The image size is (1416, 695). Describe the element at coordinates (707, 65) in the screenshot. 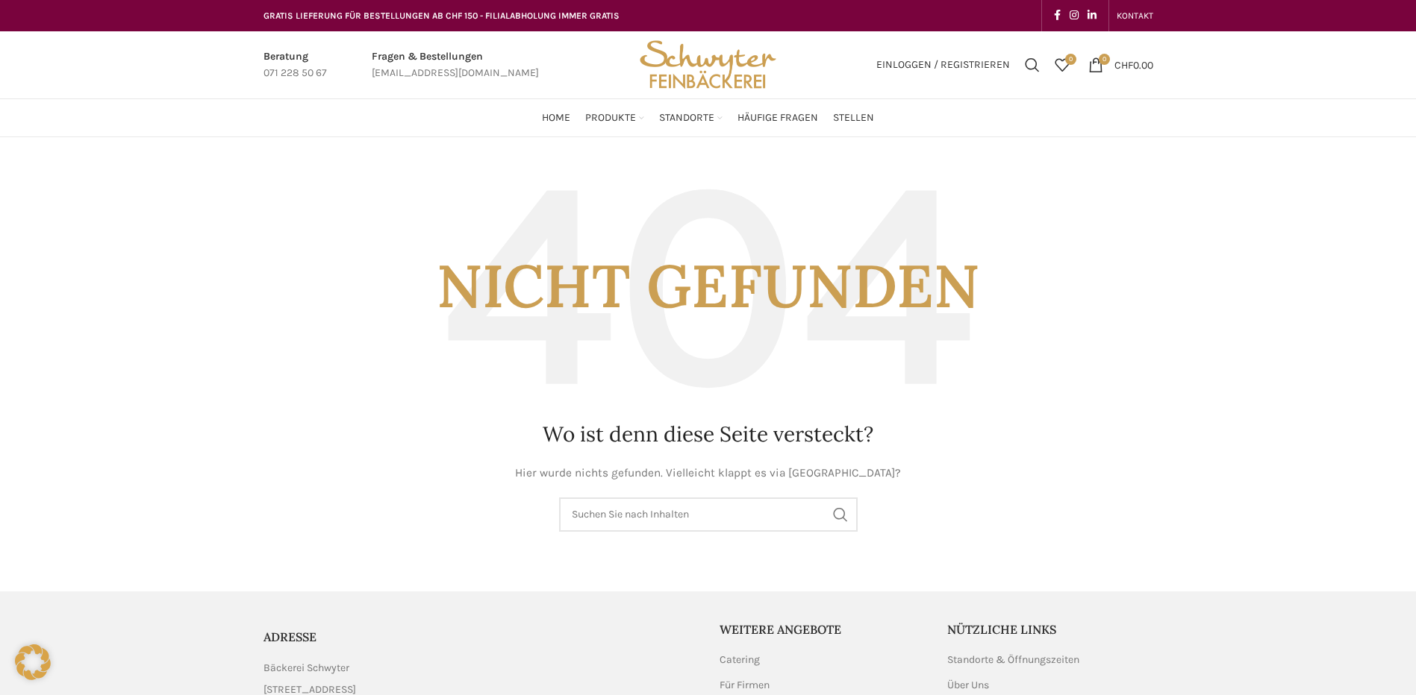

I see `img: Bäckerei Schwyter` at that location.